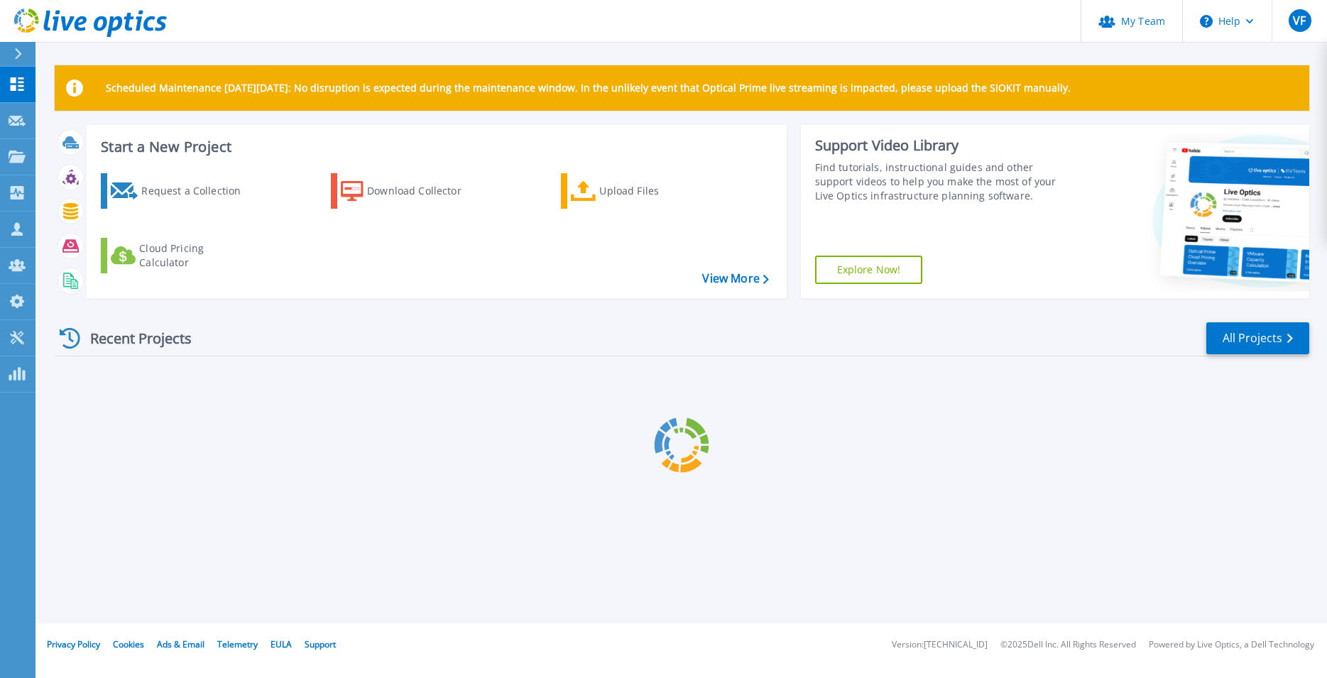 This screenshot has height=678, width=1327. What do you see at coordinates (735, 278) in the screenshot?
I see `a: View More` at bounding box center [735, 278].